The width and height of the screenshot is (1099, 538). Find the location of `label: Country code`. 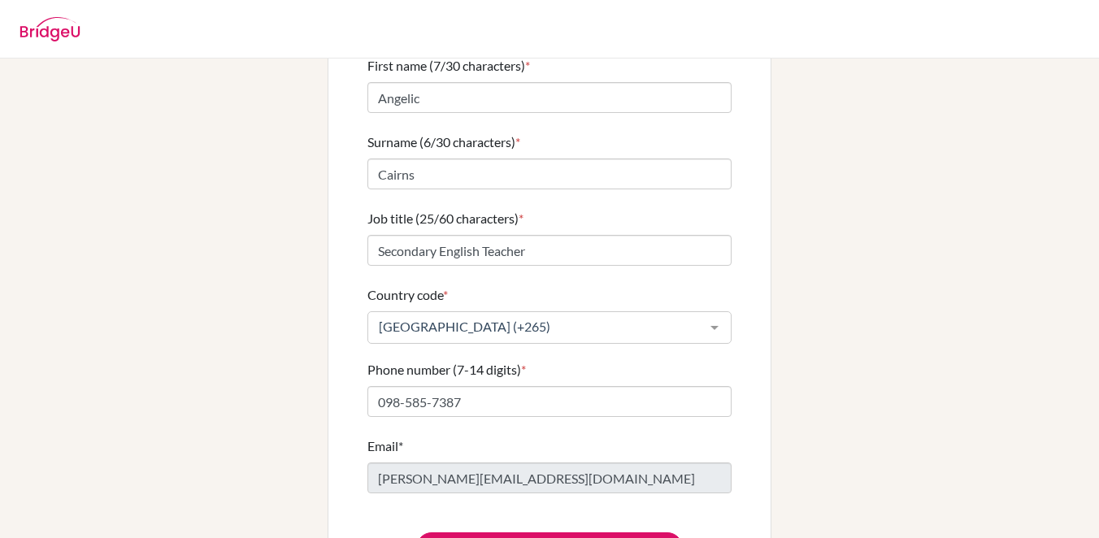

label: Country code is located at coordinates (407, 295).